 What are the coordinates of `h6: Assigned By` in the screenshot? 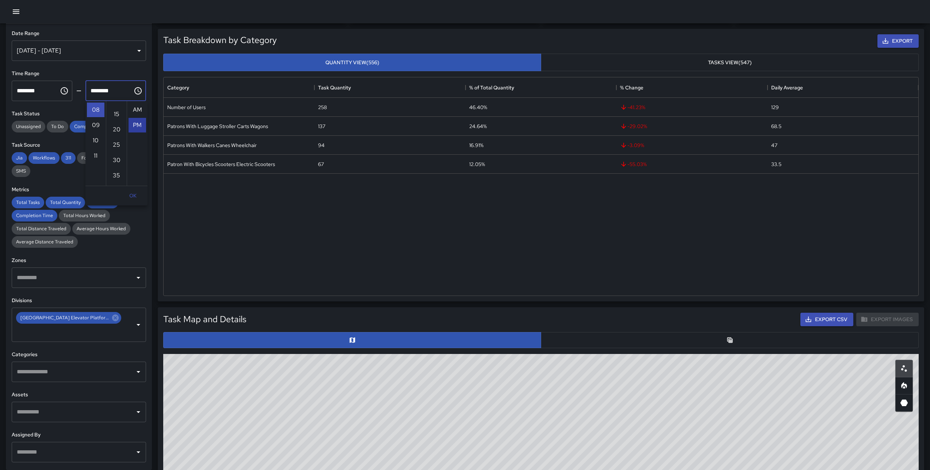 It's located at (79, 435).